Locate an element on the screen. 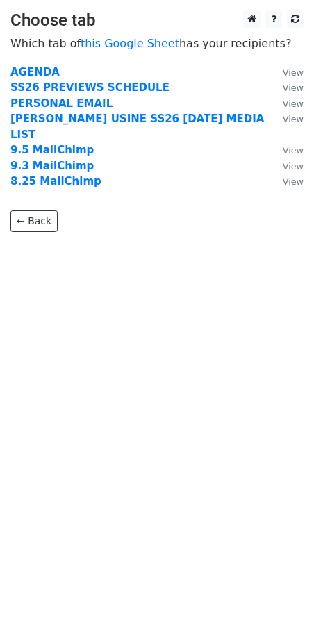  strong: 8.25 MailChimp is located at coordinates (56, 181).